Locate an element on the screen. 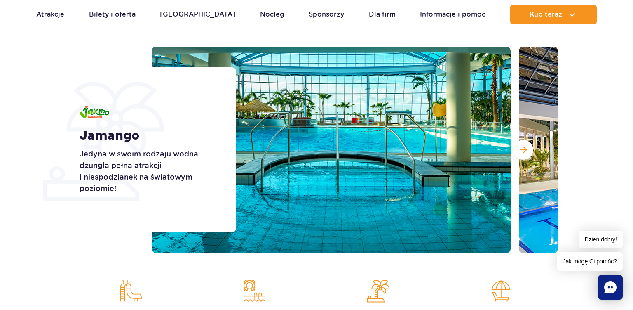 Image resolution: width=633 pixels, height=310 pixels. a: Bilety i oferta is located at coordinates (112, 14).